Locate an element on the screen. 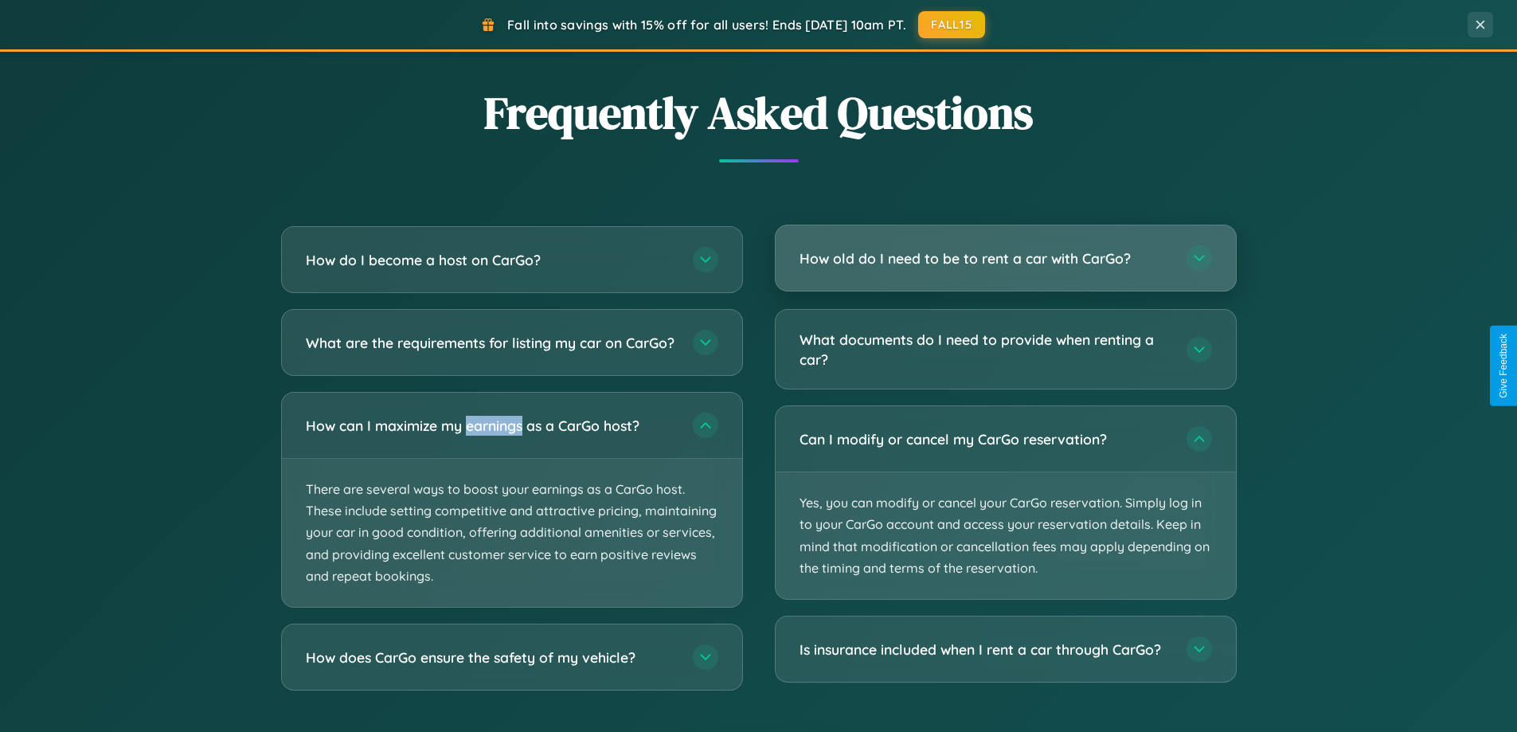 The height and width of the screenshot is (732, 1517). div: Give Feedback is located at coordinates (1503, 365).